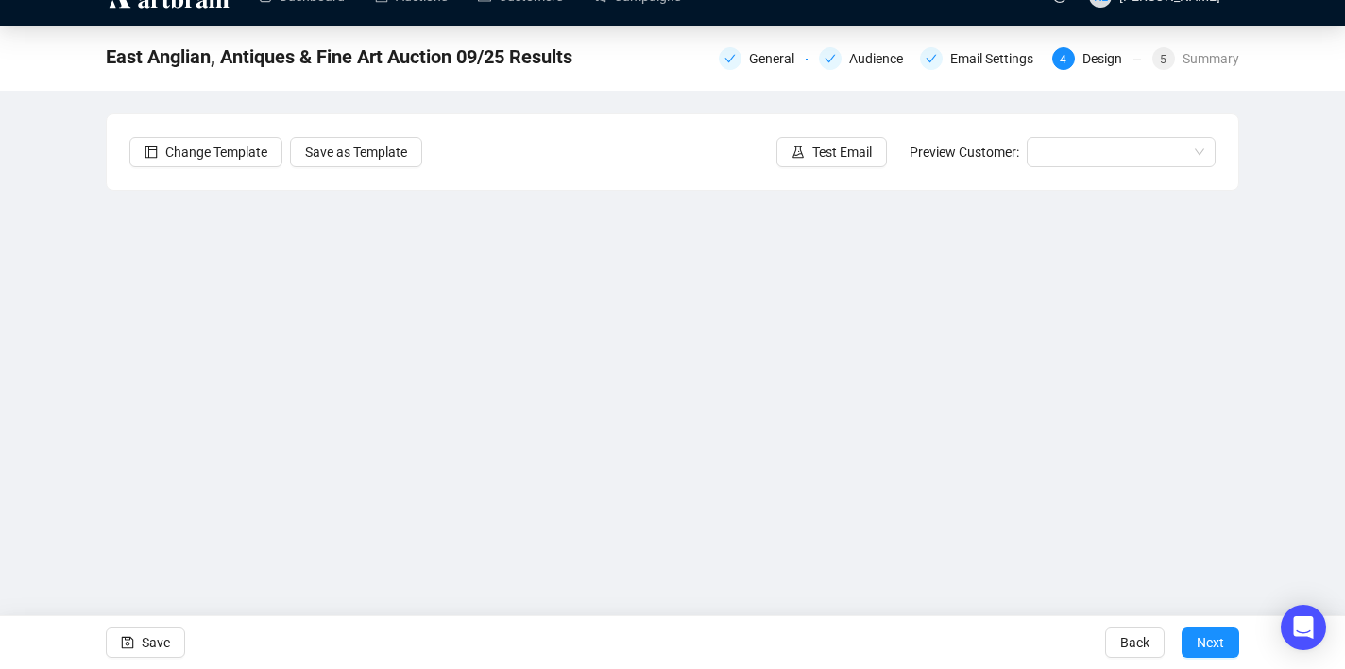  I want to click on span: Change Template, so click(216, 152).